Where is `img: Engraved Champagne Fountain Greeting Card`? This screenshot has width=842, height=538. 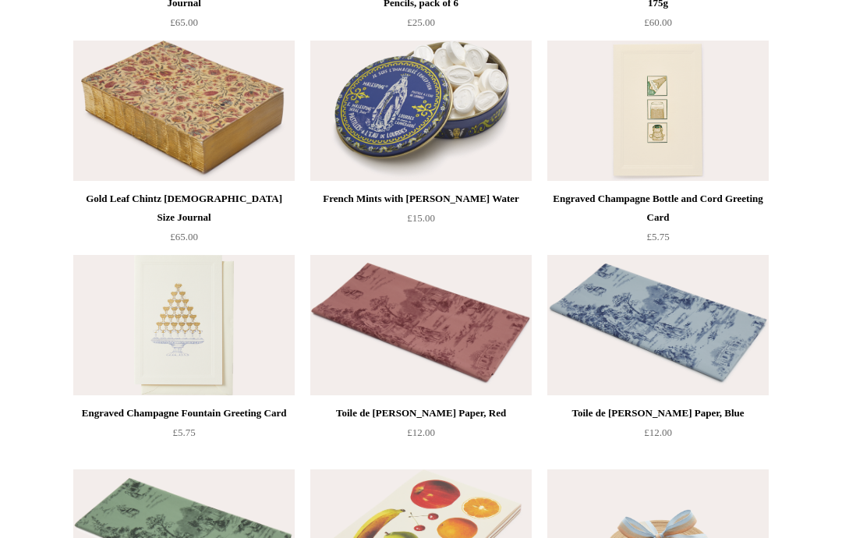
img: Engraved Champagne Fountain Greeting Card is located at coordinates (184, 325).